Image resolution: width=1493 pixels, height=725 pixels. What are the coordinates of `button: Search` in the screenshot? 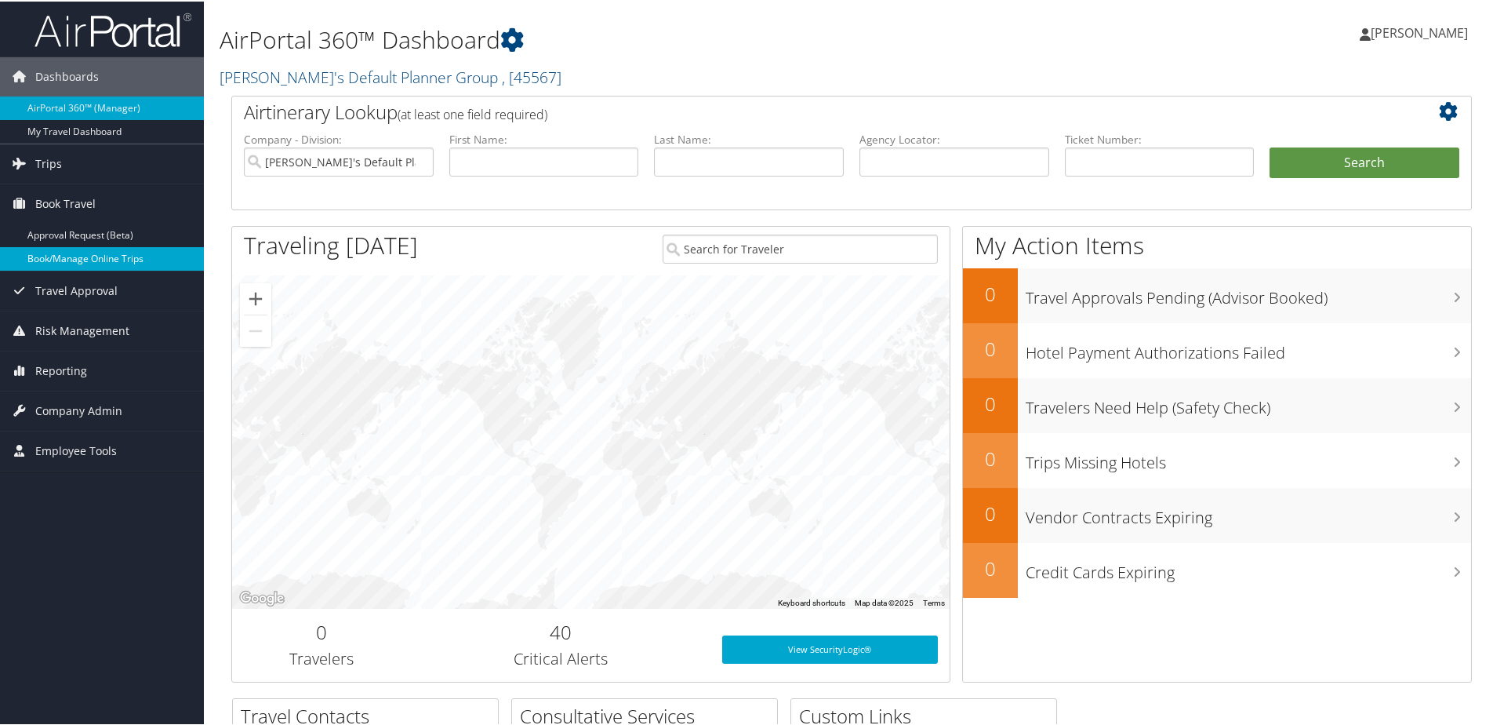 It's located at (1365, 162).